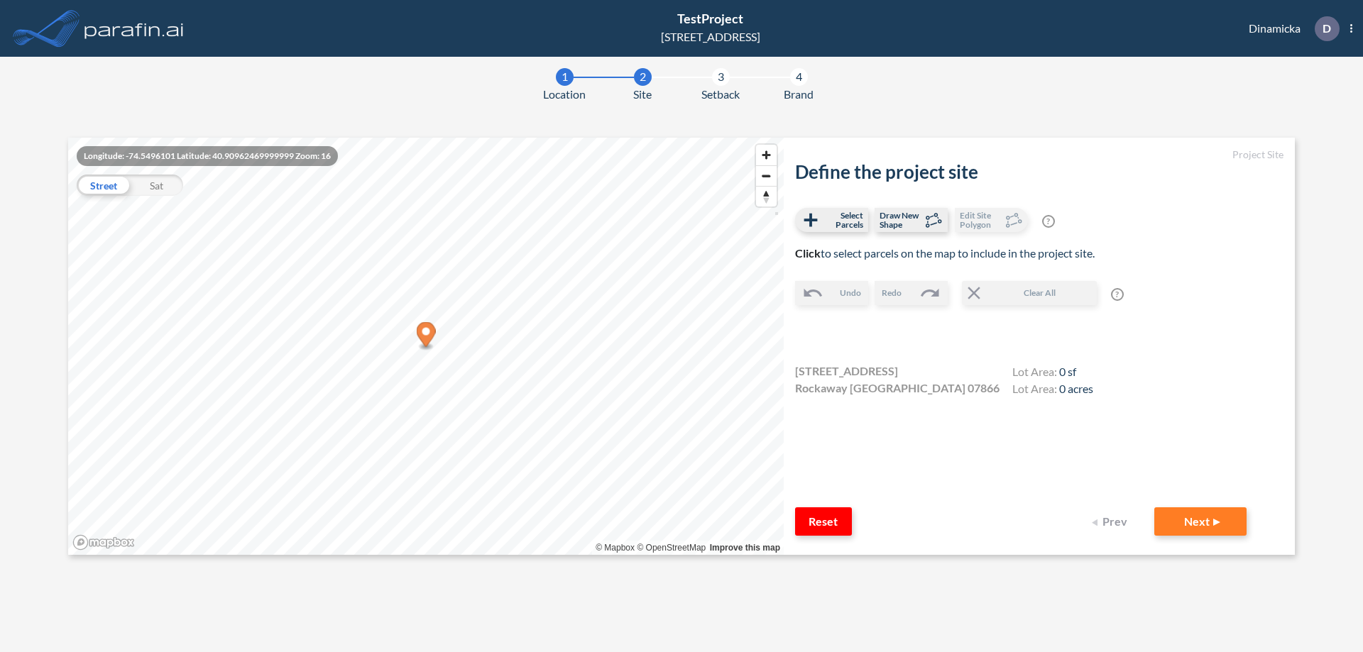 The height and width of the screenshot is (652, 1363). Describe the element at coordinates (766, 176) in the screenshot. I see `span: Zoom out` at that location.